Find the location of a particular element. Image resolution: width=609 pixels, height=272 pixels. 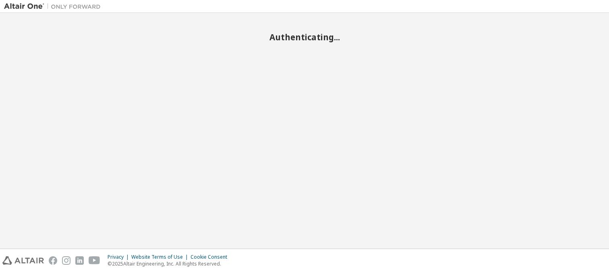

p: © 2025 Altair Engineering, Inc. All Rights Reserved. is located at coordinates (170, 263).